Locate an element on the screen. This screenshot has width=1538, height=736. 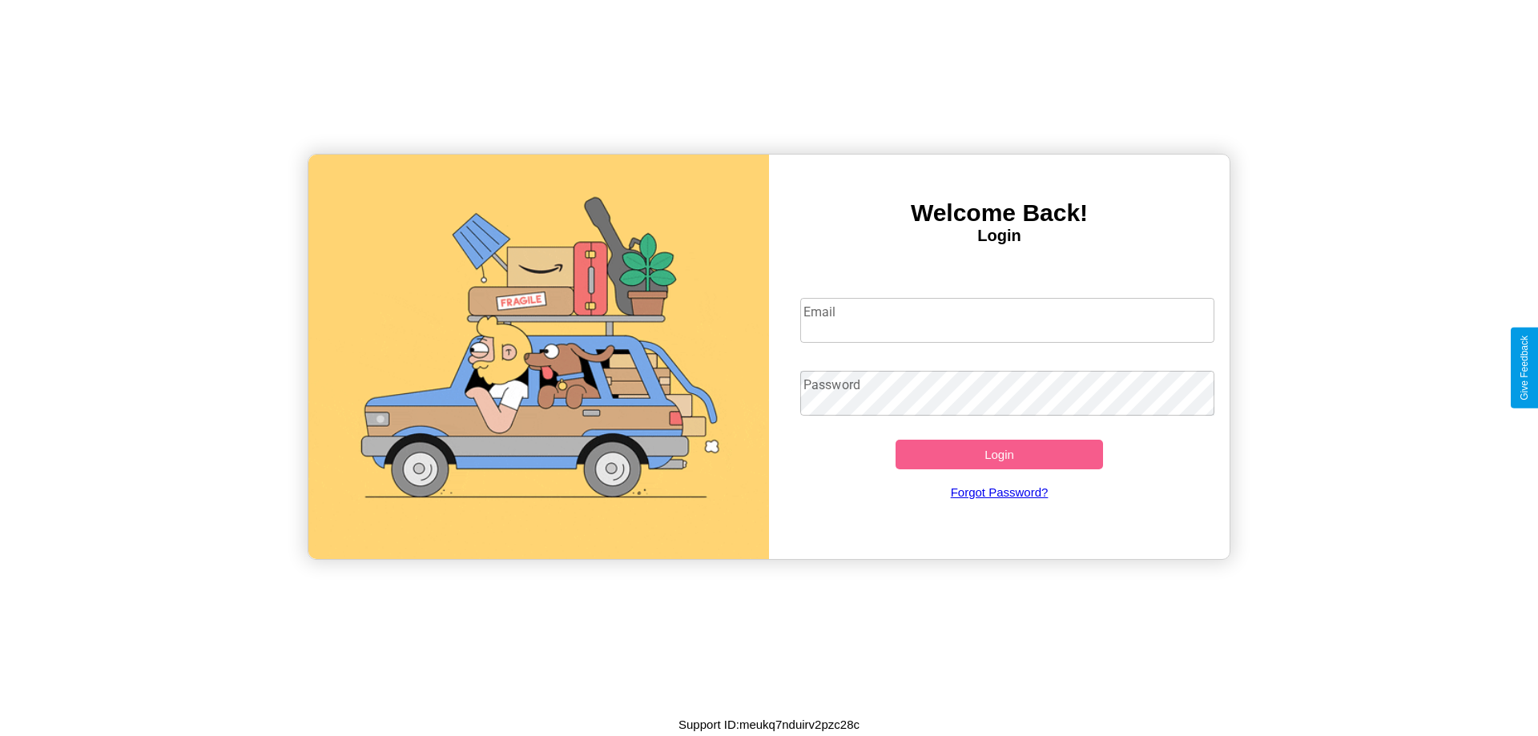
h3: Welcome Back! is located at coordinates (999, 213).